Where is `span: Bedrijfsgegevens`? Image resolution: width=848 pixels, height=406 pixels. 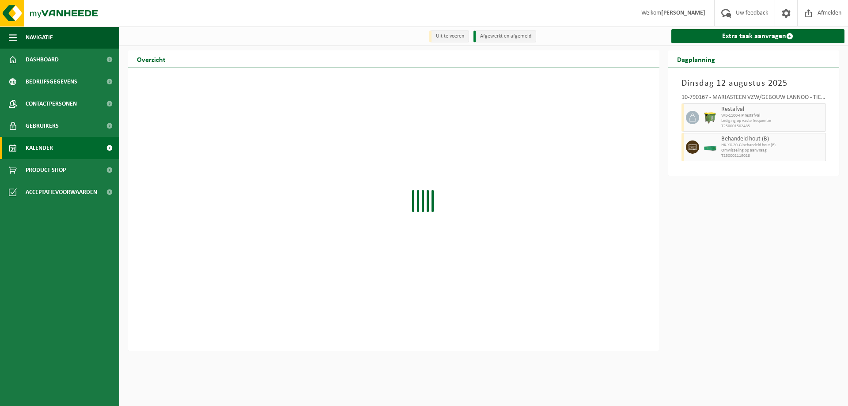 span: Bedrijfsgegevens is located at coordinates (51, 82).